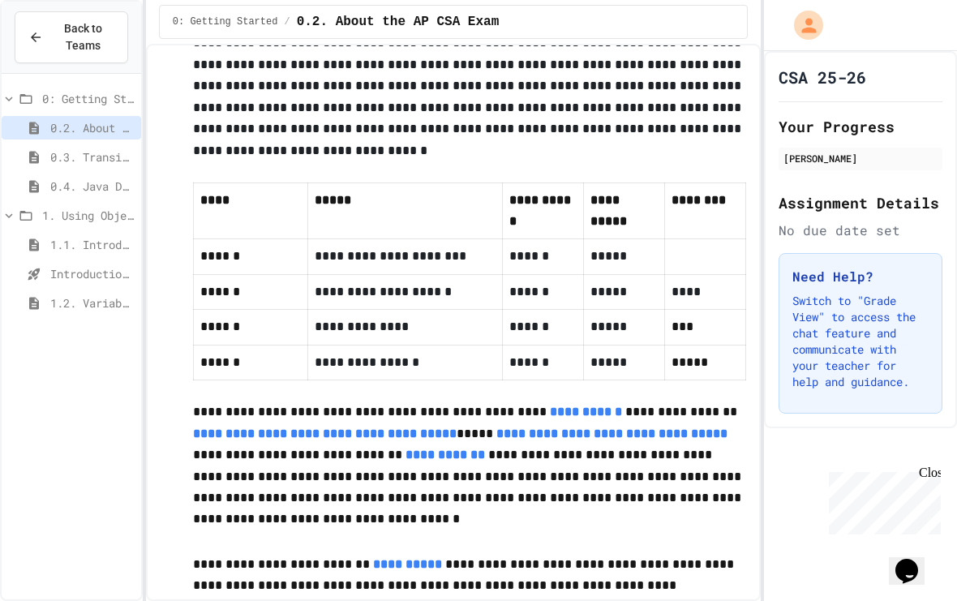 The width and height of the screenshot is (957, 601). Describe the element at coordinates (59, 54) in the screenshot. I see `div: Chat with us now!Close` at that location.